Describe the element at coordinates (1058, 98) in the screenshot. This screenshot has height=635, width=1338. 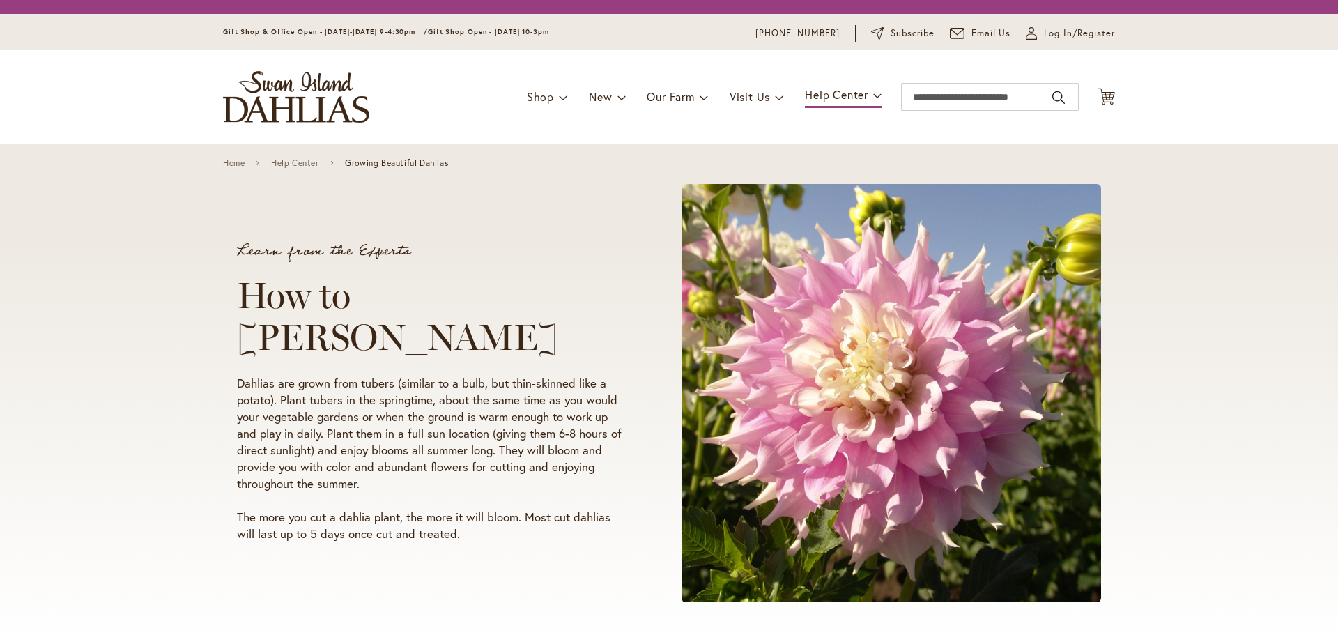
I see `button: Search` at that location.